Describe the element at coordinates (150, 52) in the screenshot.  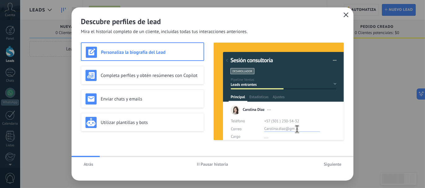
I see `h3: Personaliza la biografía del Lead` at that location.